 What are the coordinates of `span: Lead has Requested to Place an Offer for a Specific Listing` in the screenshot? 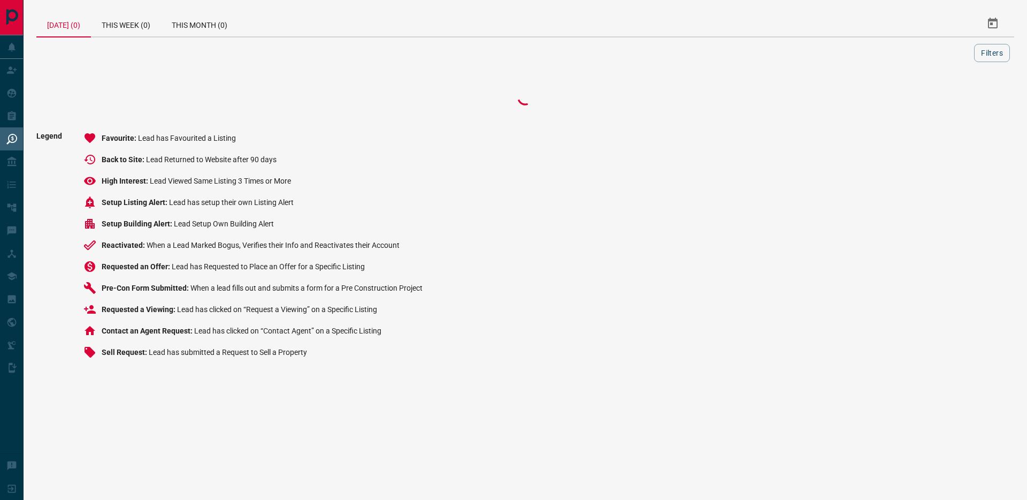 It's located at (268, 266).